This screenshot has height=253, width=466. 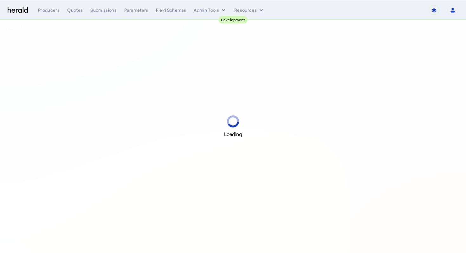 What do you see at coordinates (103, 10) in the screenshot?
I see `div: Submissions` at bounding box center [103, 10].